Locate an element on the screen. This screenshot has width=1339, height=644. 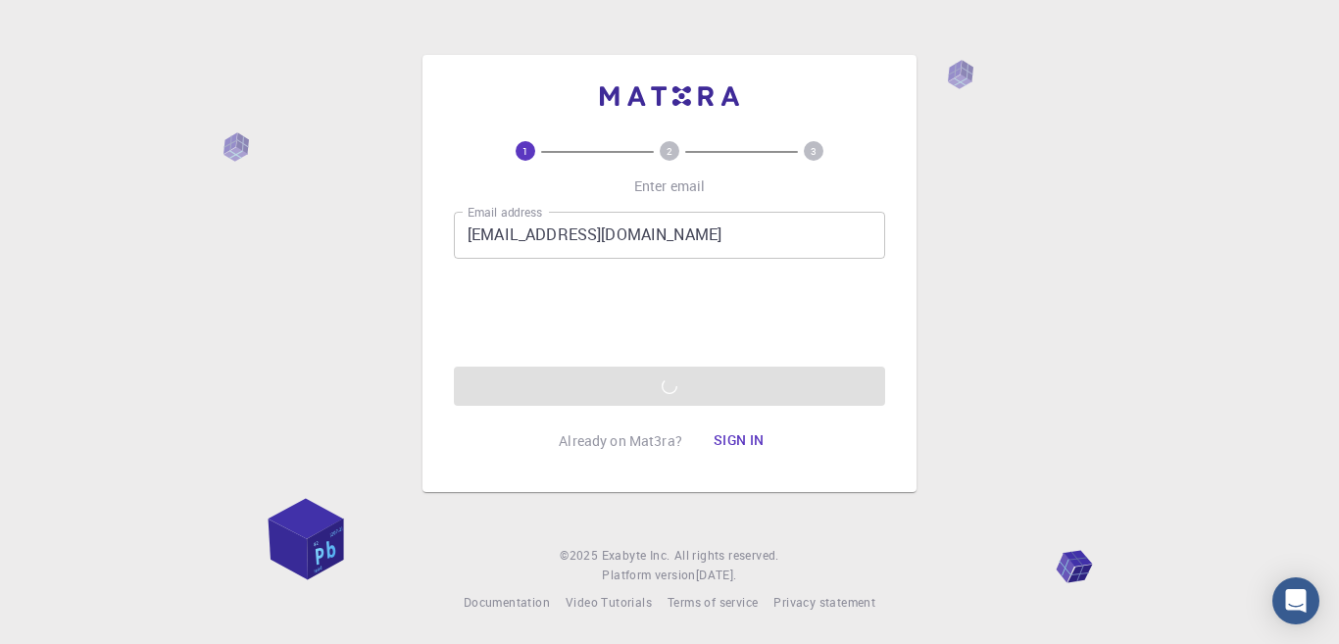
a: Exabyte Inc. is located at coordinates (636, 556).